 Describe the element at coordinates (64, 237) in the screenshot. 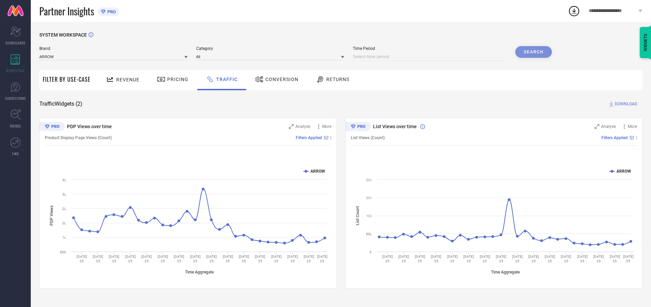

I see `text: 1L` at that location.